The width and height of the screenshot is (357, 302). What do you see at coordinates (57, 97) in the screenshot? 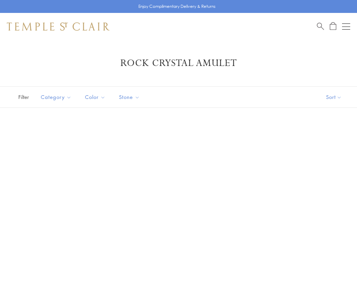
I see `span: Category` at bounding box center [57, 97].